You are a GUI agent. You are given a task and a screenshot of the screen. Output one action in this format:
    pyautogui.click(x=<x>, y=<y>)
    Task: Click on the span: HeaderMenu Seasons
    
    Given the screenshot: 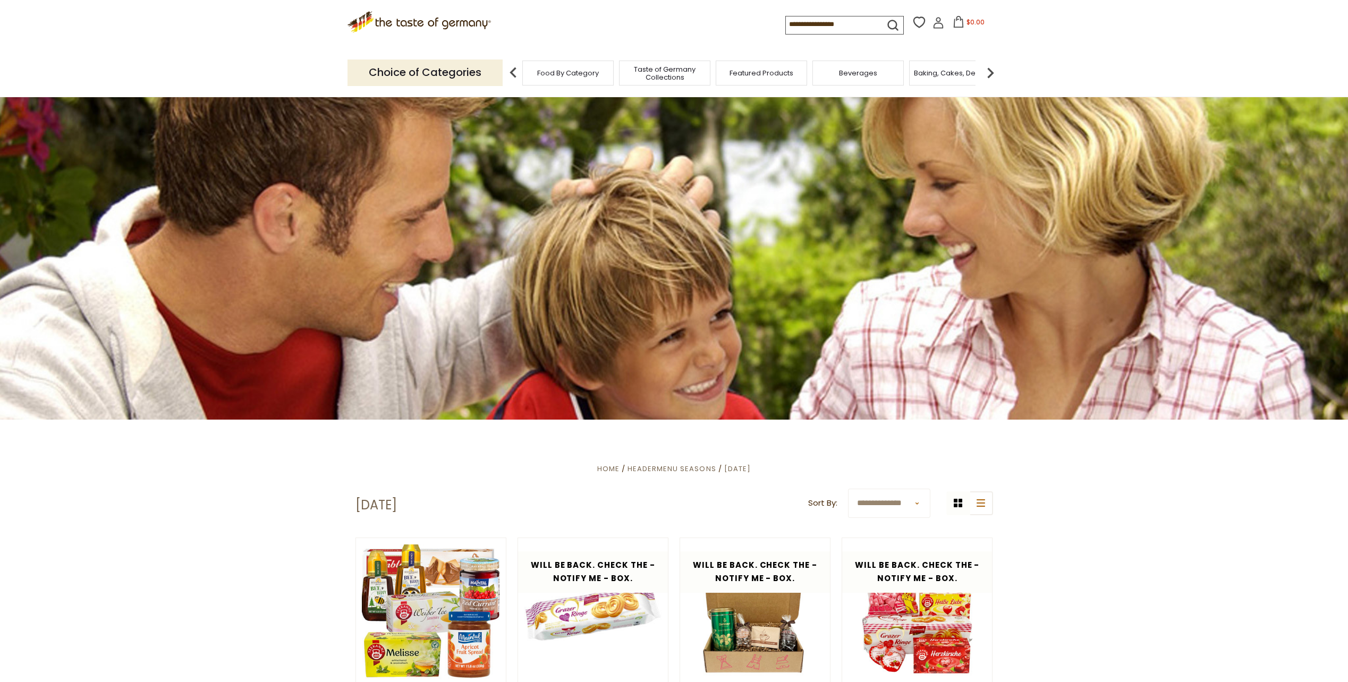 What is the action you would take?
    pyautogui.click(x=672, y=469)
    